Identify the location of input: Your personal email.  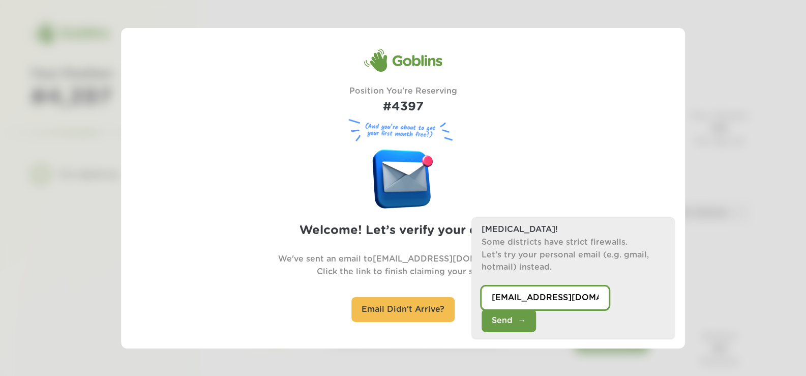
(545, 297).